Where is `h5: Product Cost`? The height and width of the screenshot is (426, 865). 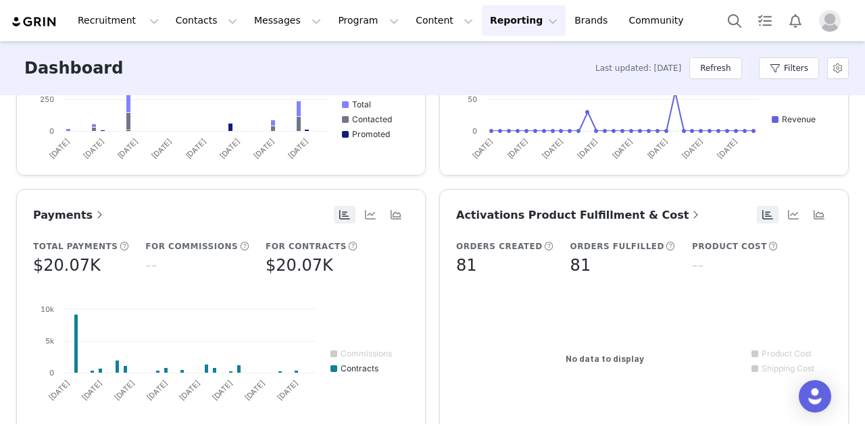 h5: Product Cost is located at coordinates (729, 247).